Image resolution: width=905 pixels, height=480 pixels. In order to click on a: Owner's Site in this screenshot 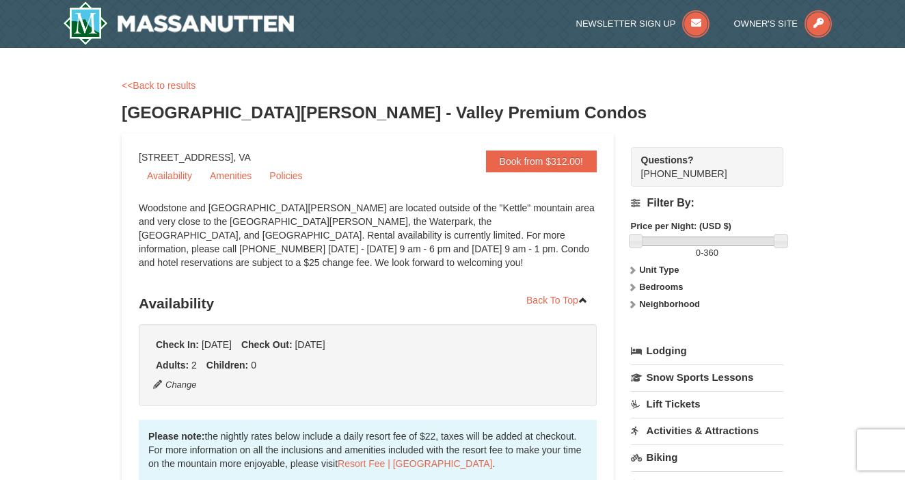, I will do `click(784, 23)`.